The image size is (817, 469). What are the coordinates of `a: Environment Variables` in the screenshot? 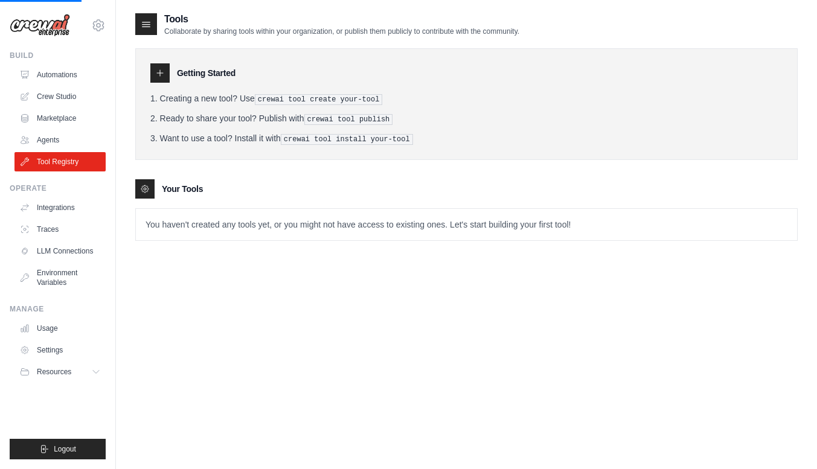 It's located at (60, 278).